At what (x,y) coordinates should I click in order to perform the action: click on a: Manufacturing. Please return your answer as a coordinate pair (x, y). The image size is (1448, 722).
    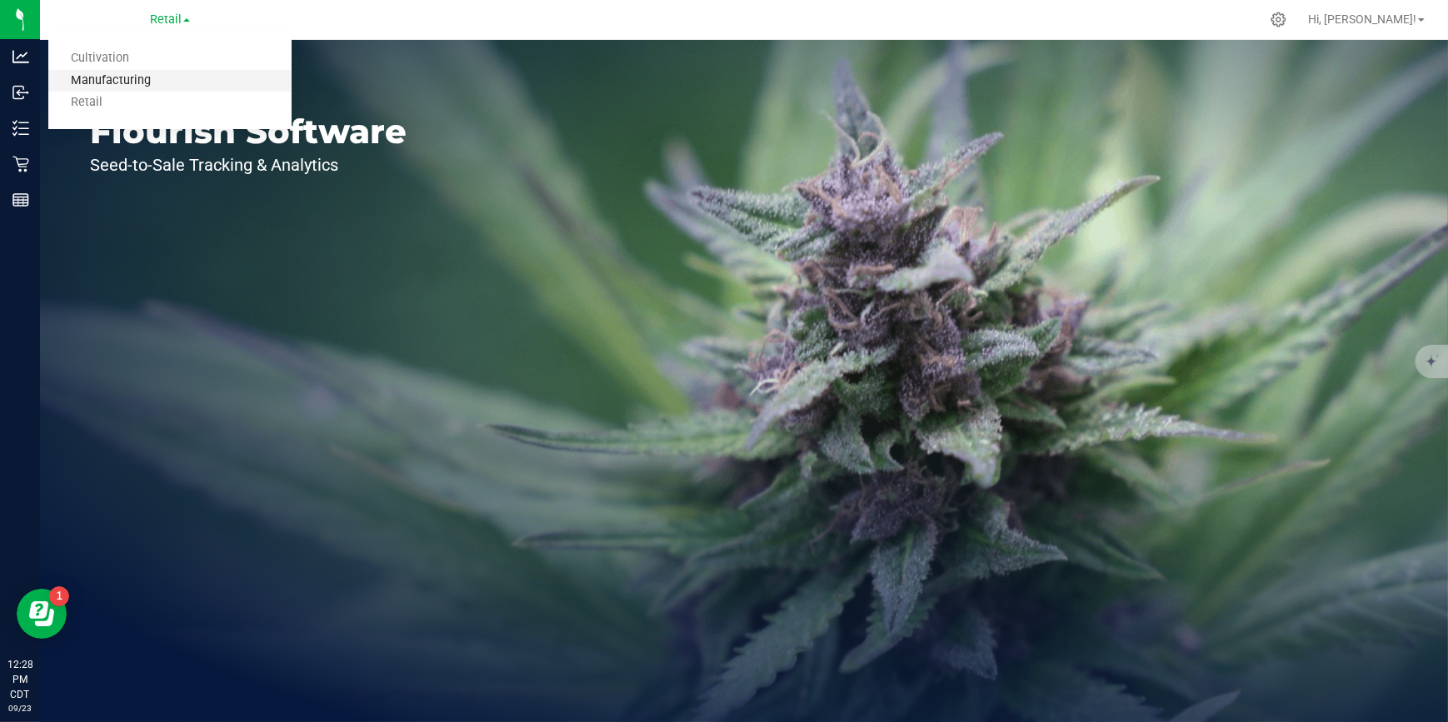
    Looking at the image, I should click on (170, 81).